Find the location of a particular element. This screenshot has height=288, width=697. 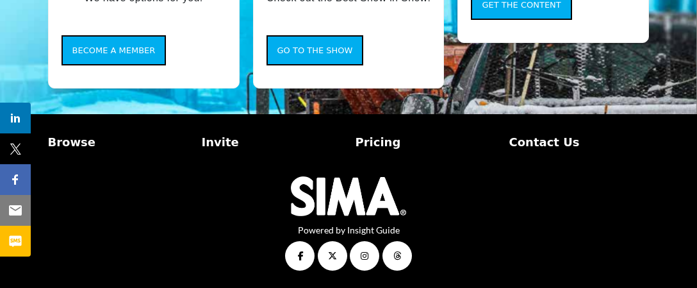

p: Invite is located at coordinates (272, 142).